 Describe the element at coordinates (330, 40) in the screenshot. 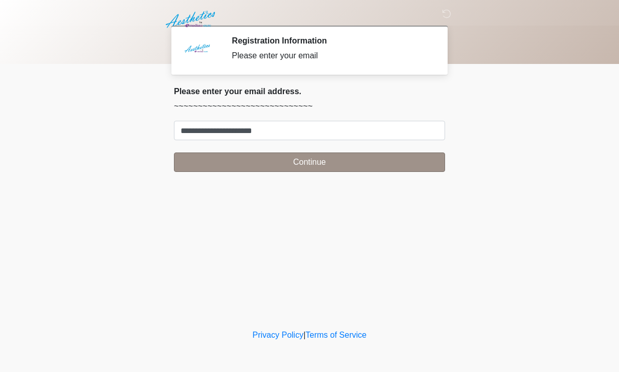

I see `h2: Registration Information` at that location.